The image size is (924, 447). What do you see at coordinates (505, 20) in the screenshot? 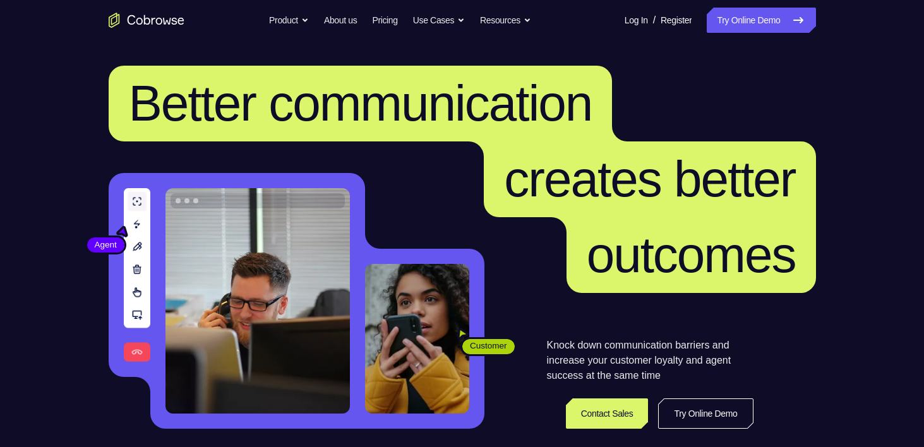
I see `button: Resources` at bounding box center [505, 20].